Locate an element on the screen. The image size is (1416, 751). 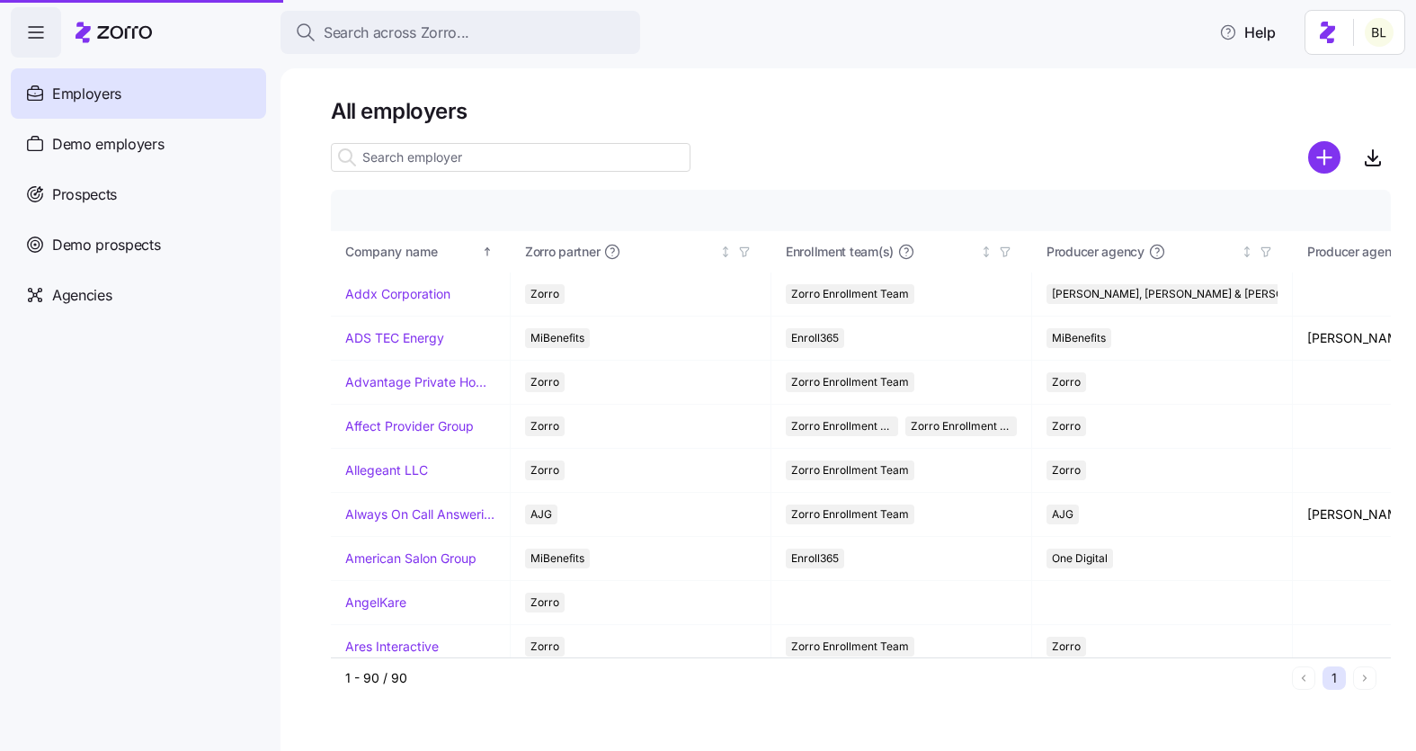
span: Search across Zorro... is located at coordinates (397, 32).